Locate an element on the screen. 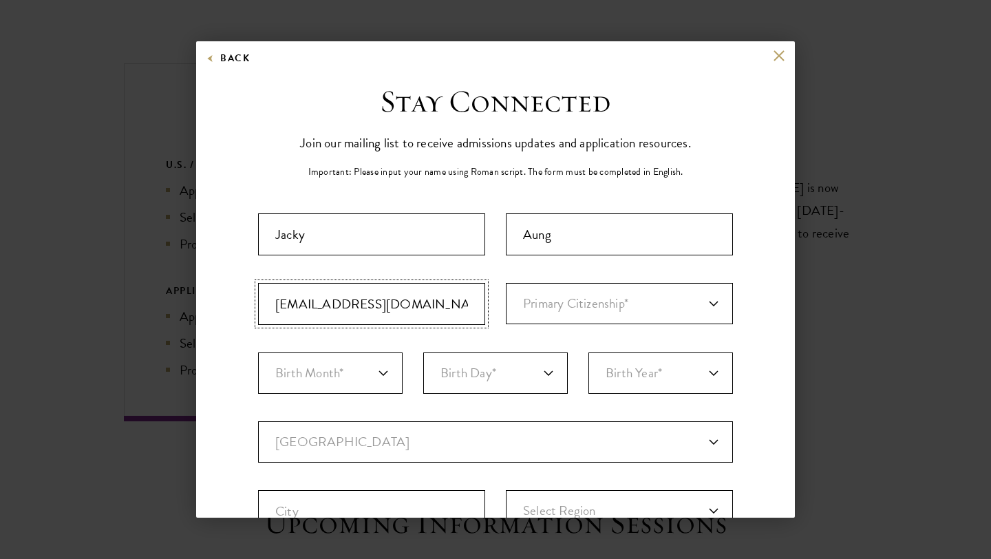 The width and height of the screenshot is (991, 559). div: Primary Citizenship* is located at coordinates (619, 303).